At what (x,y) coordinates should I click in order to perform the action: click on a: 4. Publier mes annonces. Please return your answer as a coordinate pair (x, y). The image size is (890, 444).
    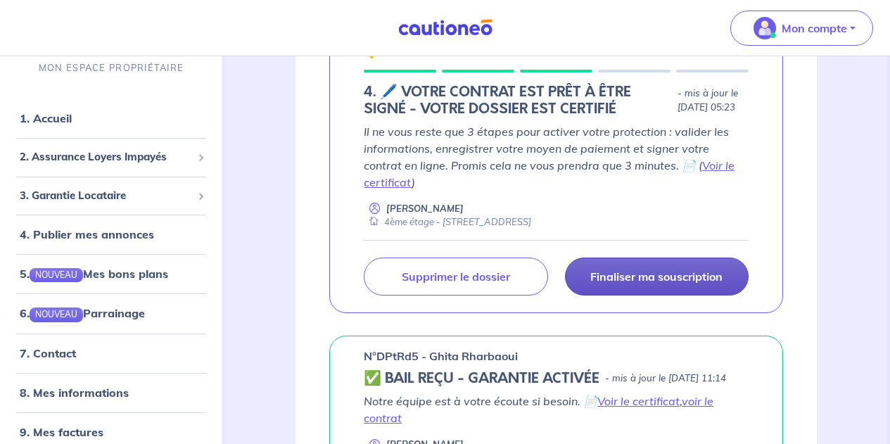
    Looking at the image, I should click on (87, 234).